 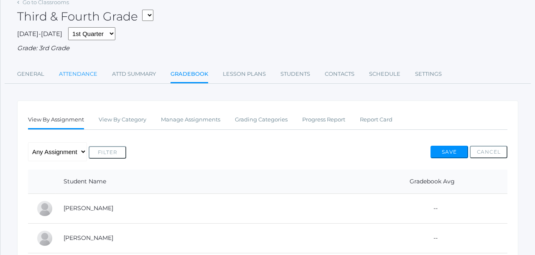 What do you see at coordinates (189, 74) in the screenshot?
I see `a: Gradebook` at bounding box center [189, 74].